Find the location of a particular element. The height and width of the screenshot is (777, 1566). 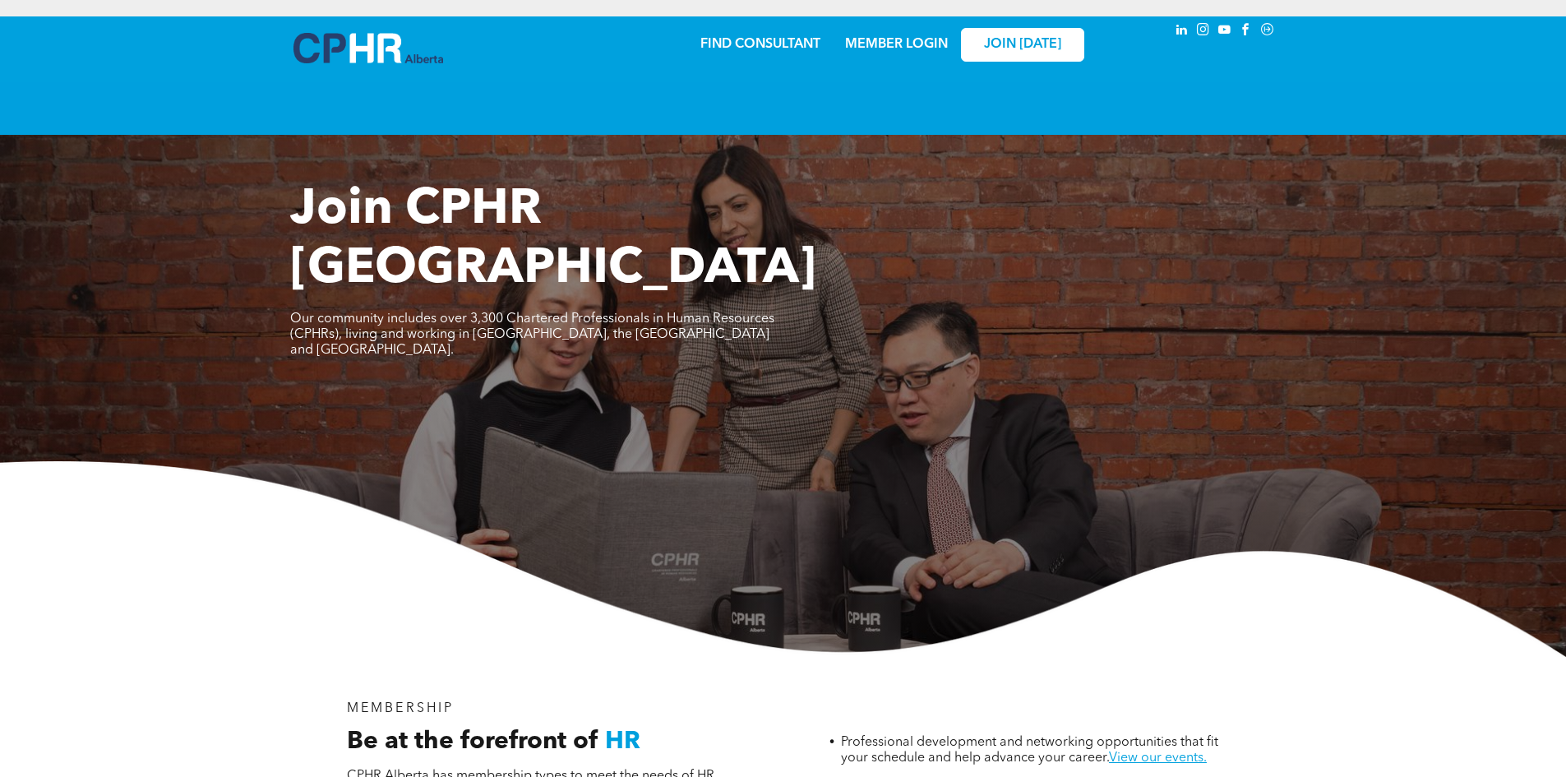

span: Our community includes over 3,300 Chartered Professionals in Human Resources (CPHRs), living and ... is located at coordinates (532, 335).